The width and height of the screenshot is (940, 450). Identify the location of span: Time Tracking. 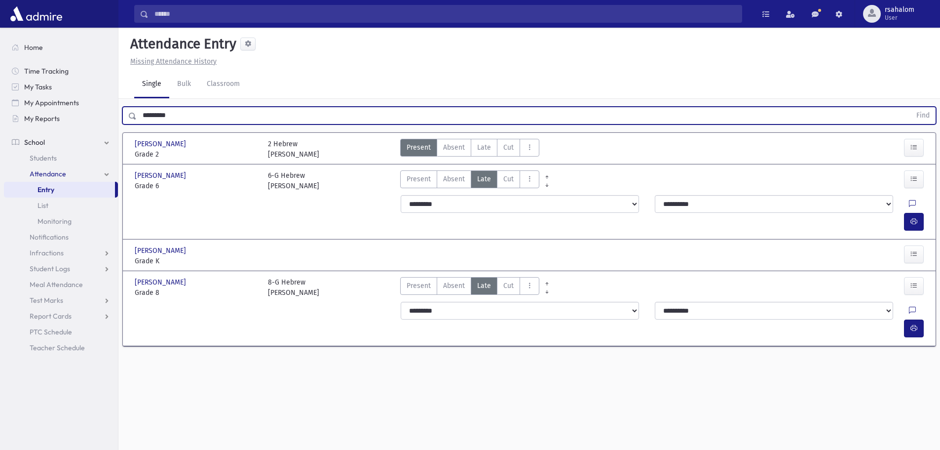
(46, 71).